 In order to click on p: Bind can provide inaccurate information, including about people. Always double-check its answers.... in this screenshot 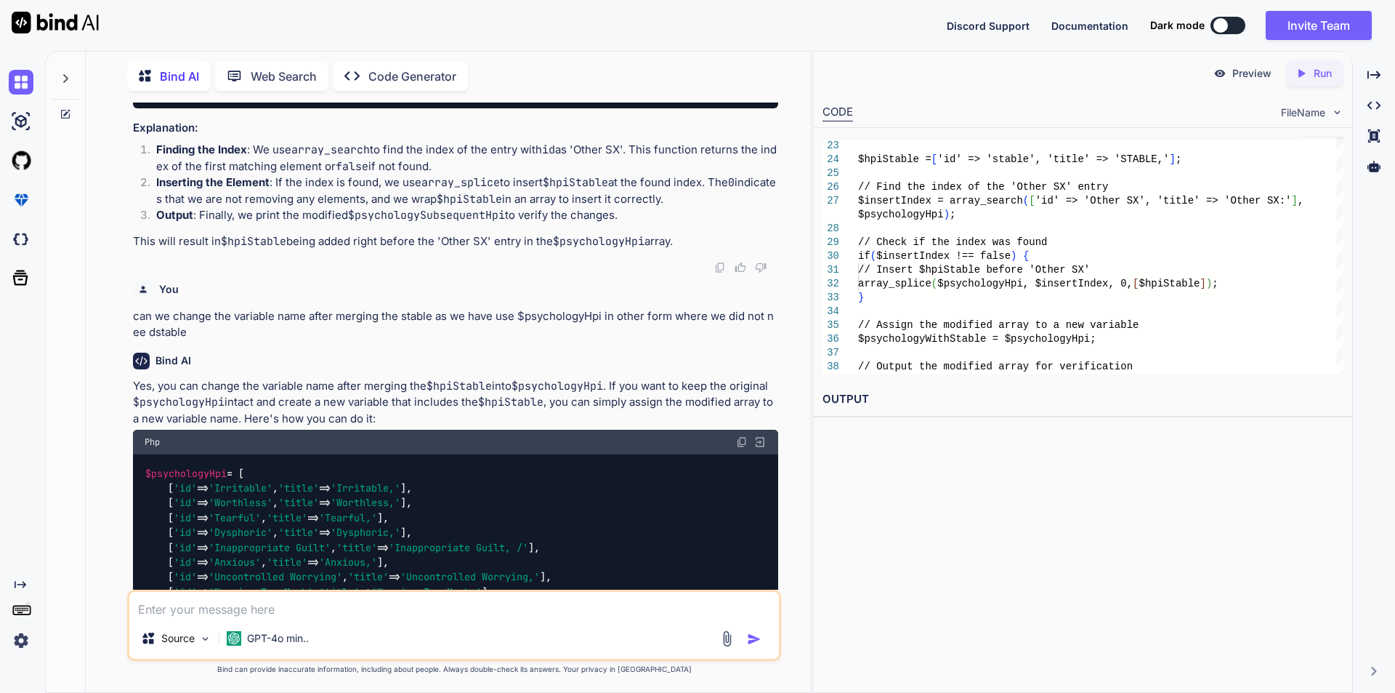, I will do `click(454, 669)`.